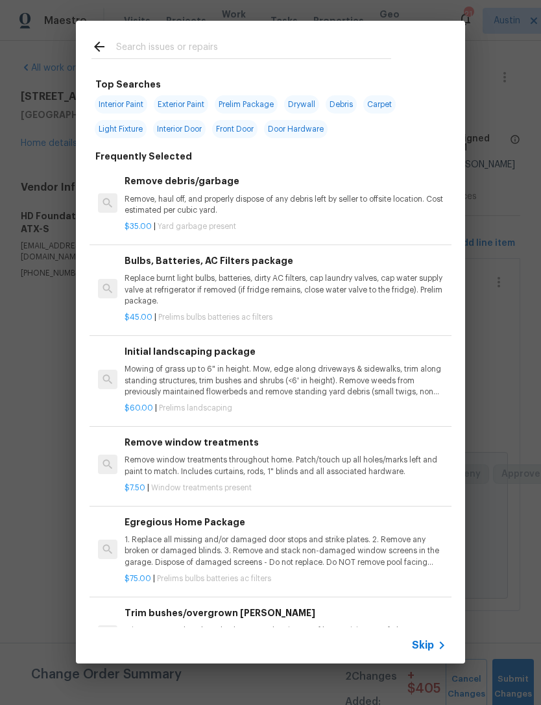 Image resolution: width=541 pixels, height=705 pixels. I want to click on h6: Remove debris/garbage, so click(286, 181).